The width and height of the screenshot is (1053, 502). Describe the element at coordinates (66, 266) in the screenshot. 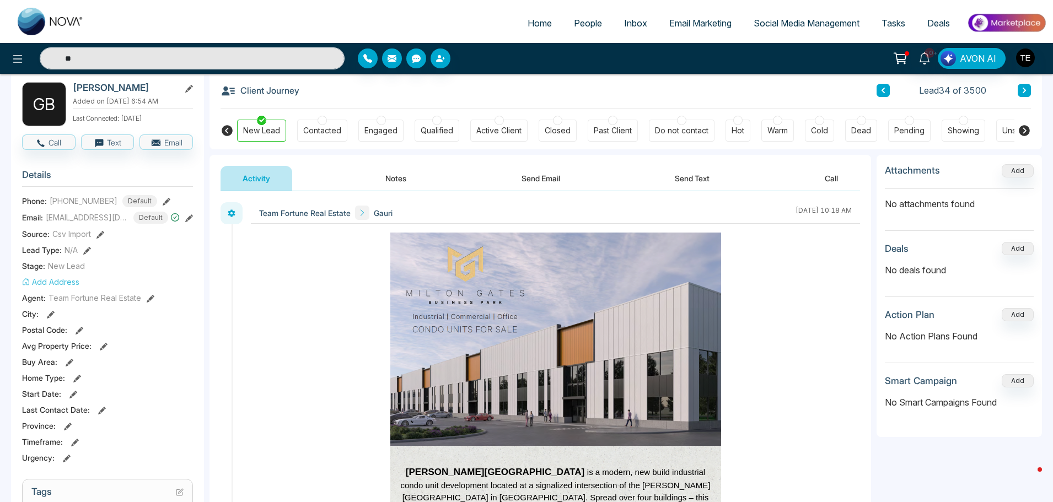

I see `span: New Lead` at that location.